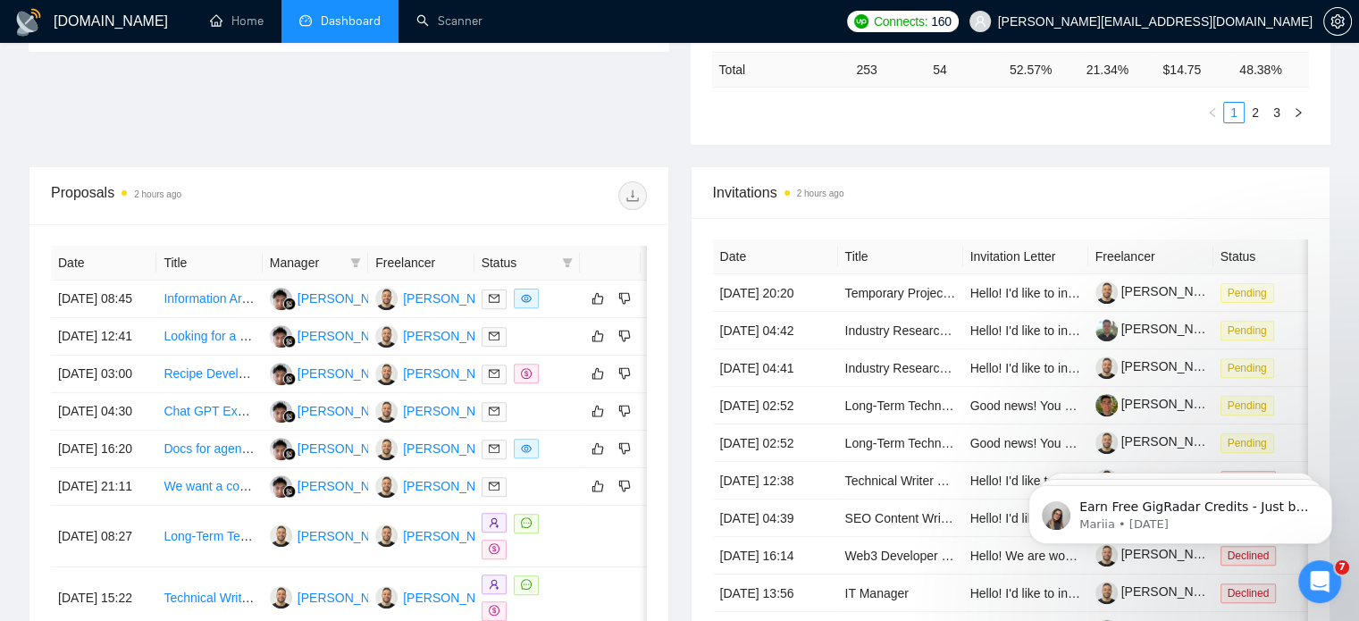 This screenshot has height=621, width=1359. What do you see at coordinates (887, 69) in the screenshot?
I see `td: 253` at bounding box center [887, 69].